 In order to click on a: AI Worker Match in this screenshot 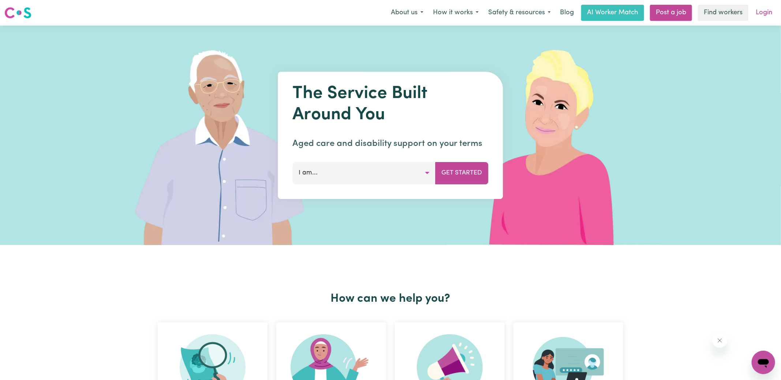, I will do `click(613, 13)`.